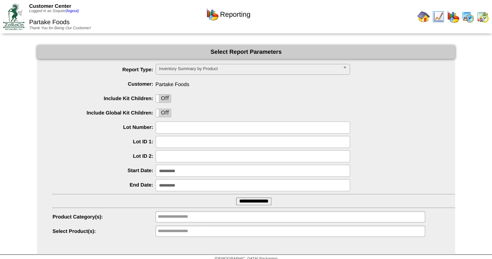  What do you see at coordinates (60, 28) in the screenshot?
I see `span: Thank You for Being Our Customer!` at bounding box center [60, 28].